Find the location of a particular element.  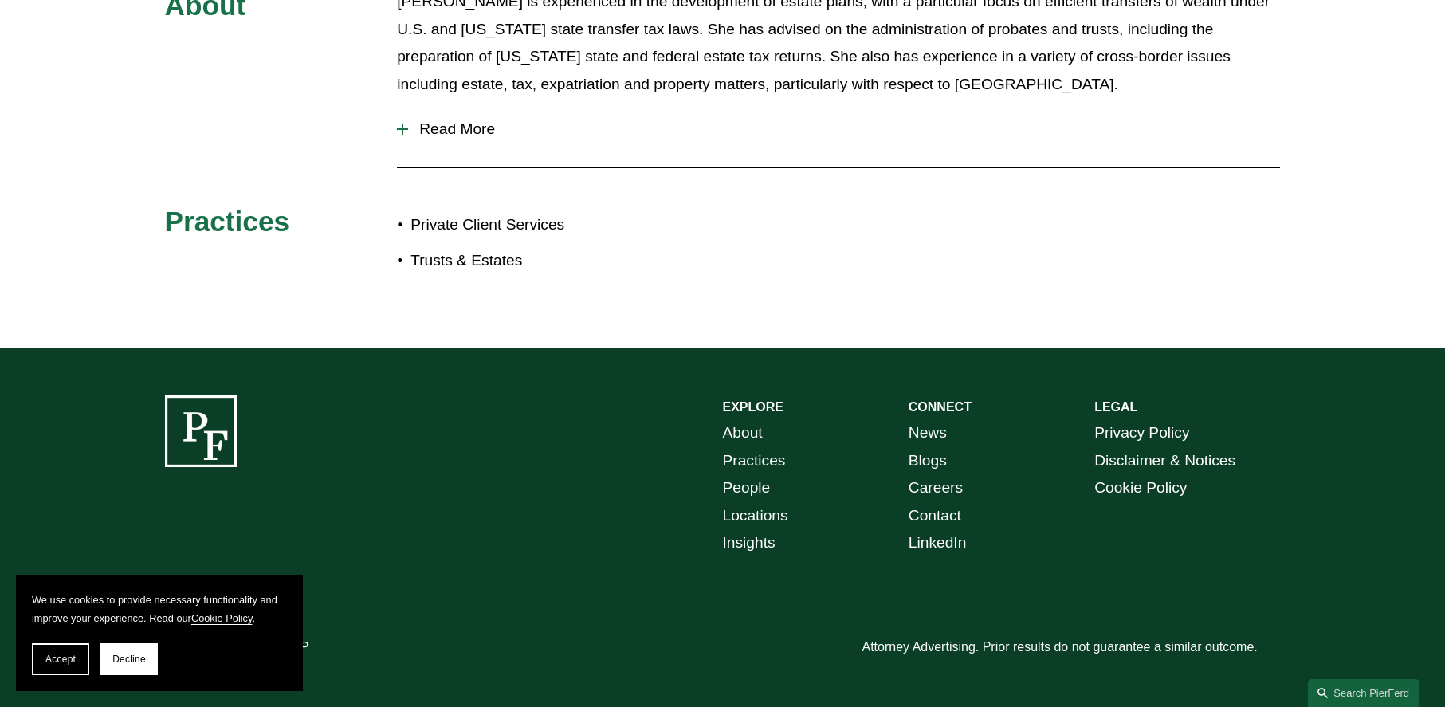

a: Insights is located at coordinates (749, 543).